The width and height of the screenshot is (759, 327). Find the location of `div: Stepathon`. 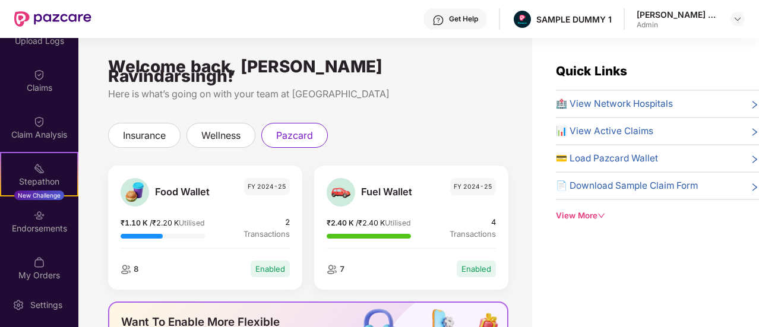

div: Stepathon is located at coordinates (39, 182).